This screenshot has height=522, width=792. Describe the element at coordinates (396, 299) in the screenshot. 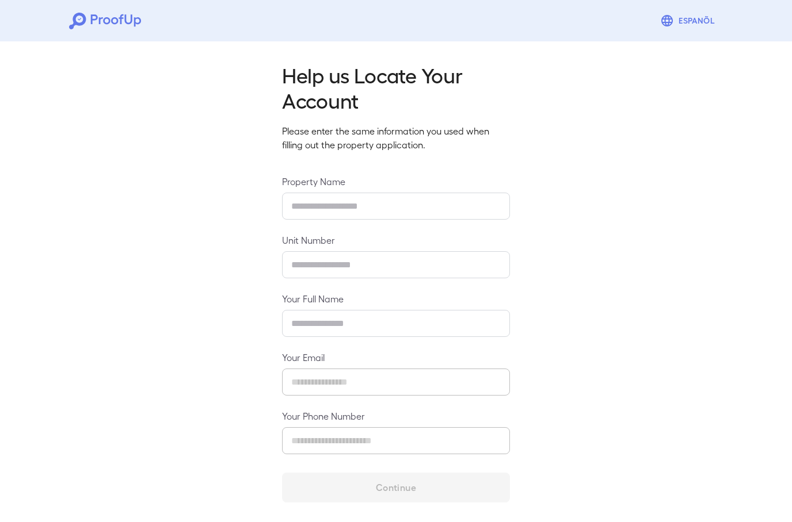

I see `label: Your Full Name` at that location.